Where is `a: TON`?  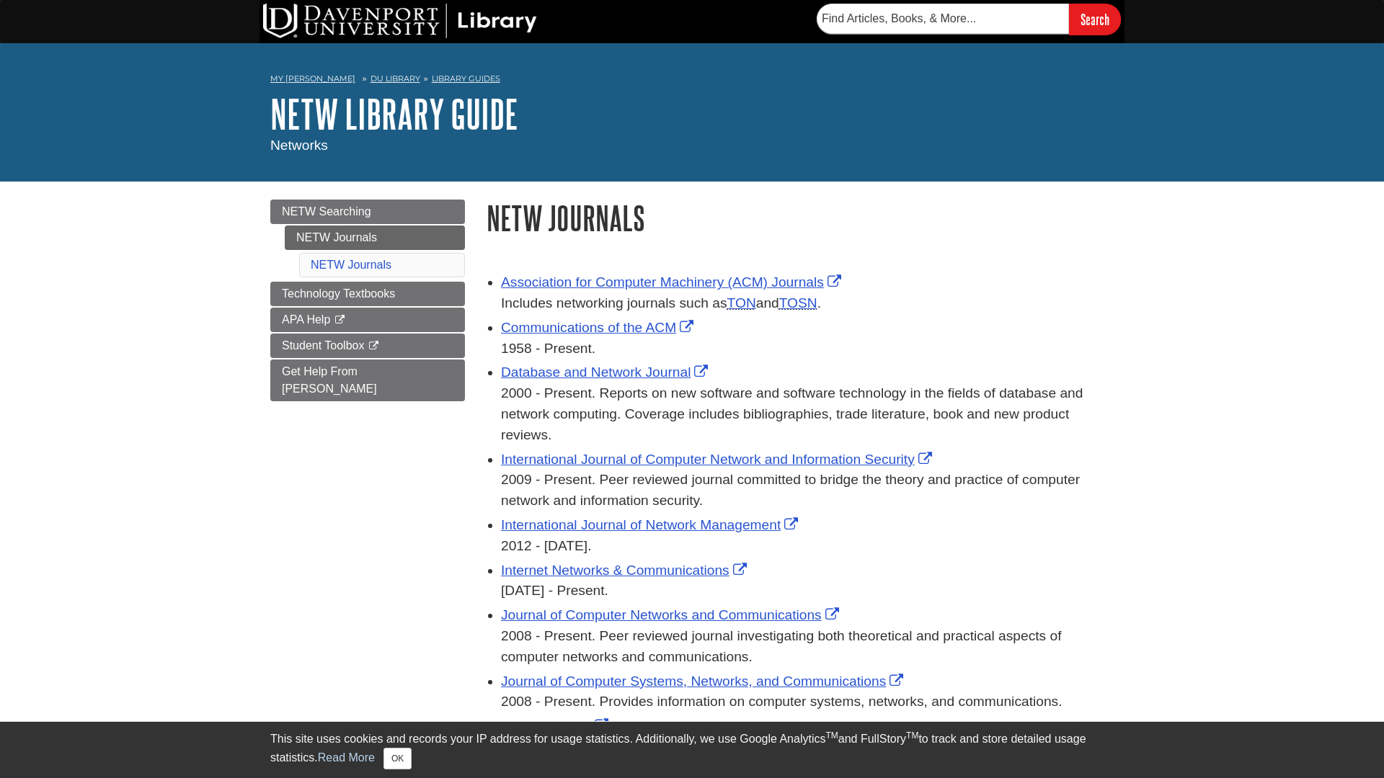
a: TON is located at coordinates (741, 303).